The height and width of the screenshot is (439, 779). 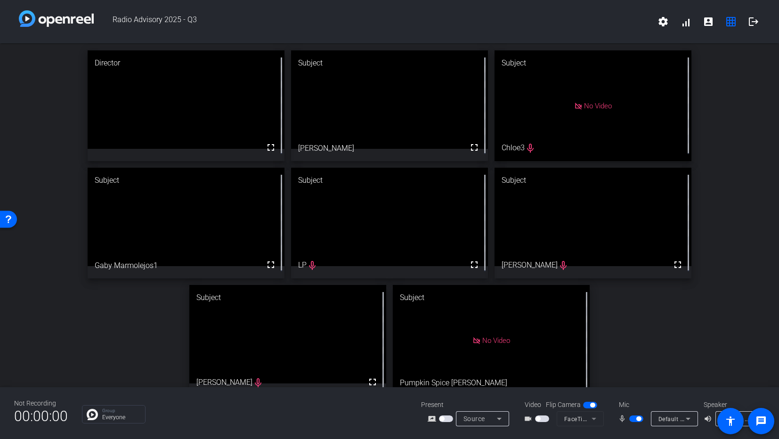 I want to click on mat-icon: logout, so click(x=753, y=22).